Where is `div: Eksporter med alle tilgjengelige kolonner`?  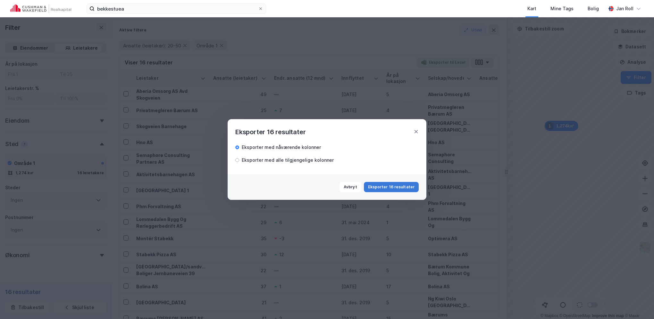
div: Eksporter med alle tilgjengelige kolonner is located at coordinates (288, 160).